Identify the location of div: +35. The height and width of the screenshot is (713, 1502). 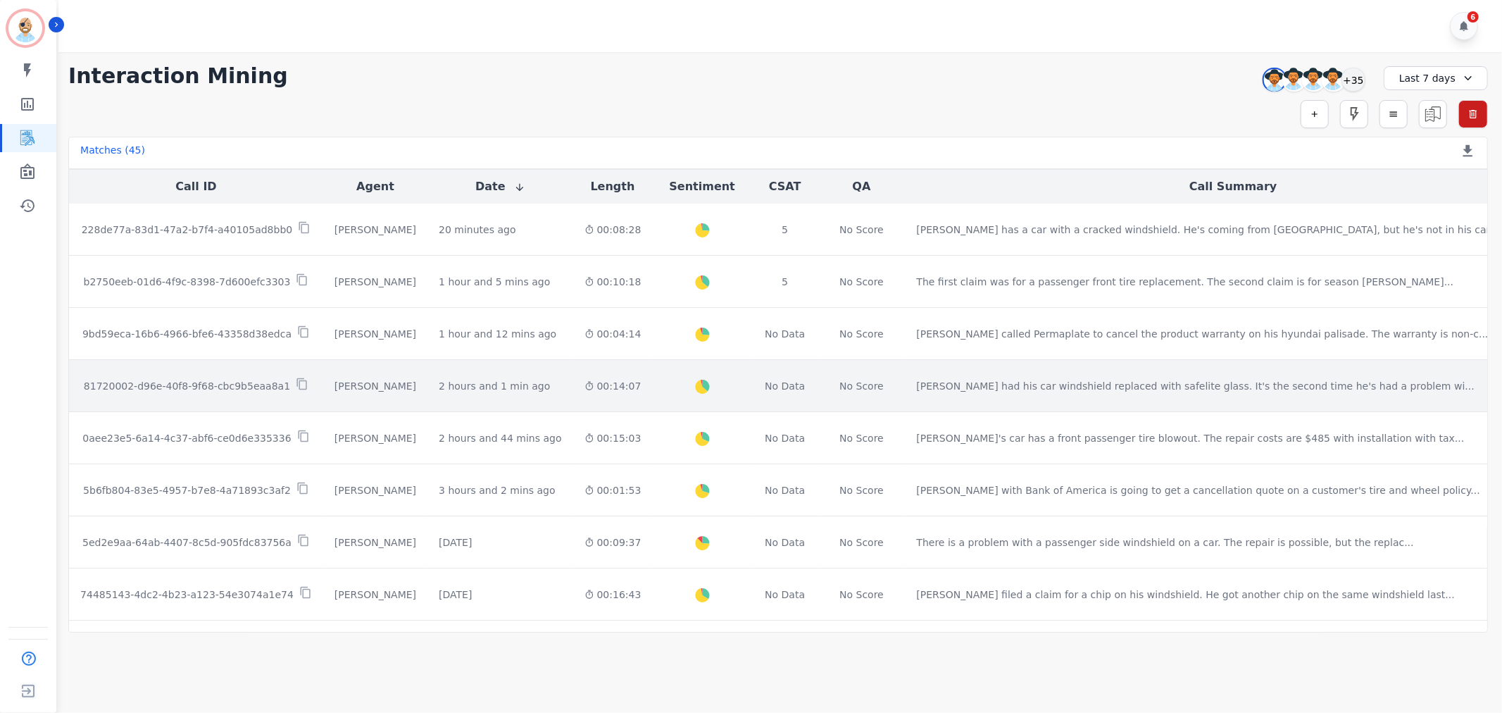
(1353, 80).